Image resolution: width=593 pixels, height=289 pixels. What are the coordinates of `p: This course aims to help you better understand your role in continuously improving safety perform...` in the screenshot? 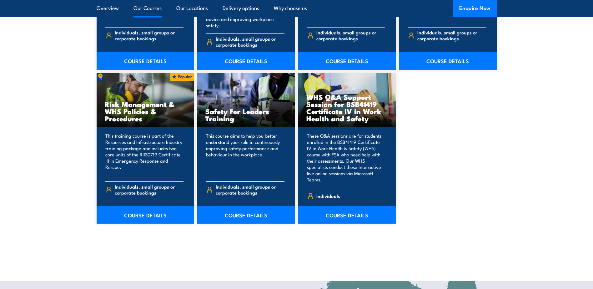 It's located at (245, 154).